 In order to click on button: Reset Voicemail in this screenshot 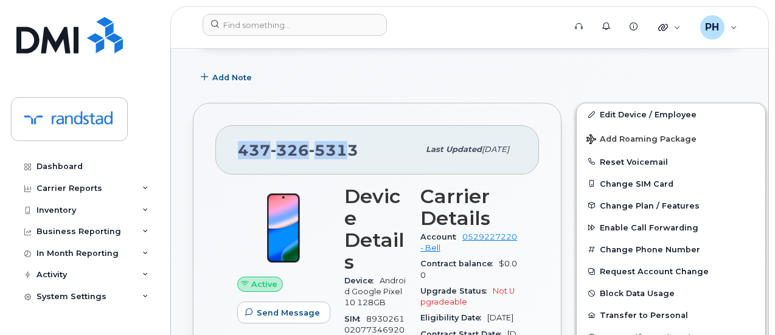, I will do `click(671, 162)`.